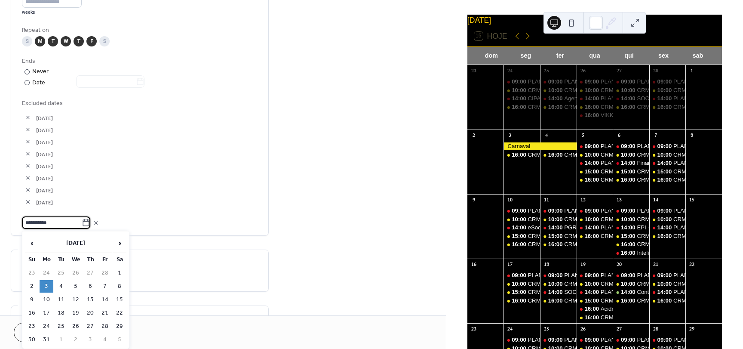 This screenshot has width=743, height=349. I want to click on div: VIKKE - laboratório apresentação, so click(643, 115).